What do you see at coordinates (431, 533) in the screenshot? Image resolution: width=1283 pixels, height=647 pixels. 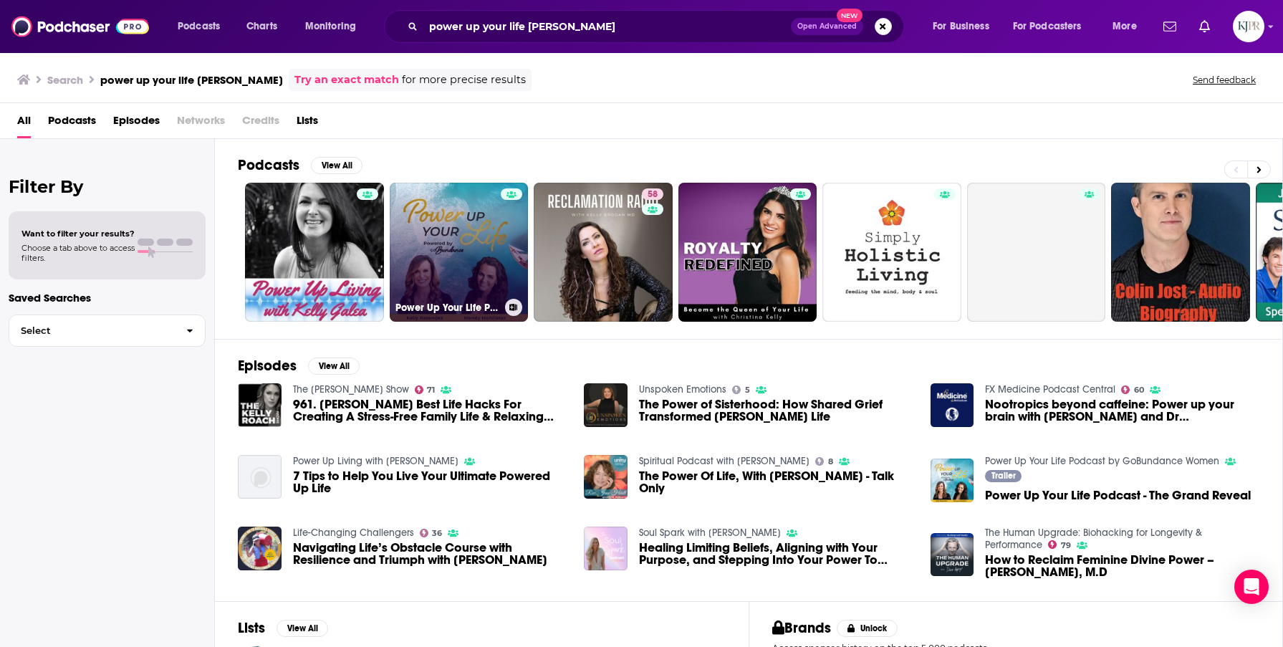 I see `a: 36` at bounding box center [431, 533].